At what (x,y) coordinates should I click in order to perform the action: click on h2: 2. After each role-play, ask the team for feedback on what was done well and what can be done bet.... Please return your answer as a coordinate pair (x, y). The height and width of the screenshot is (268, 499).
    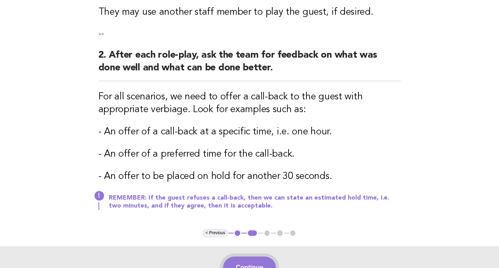
    Looking at the image, I should click on (250, 65).